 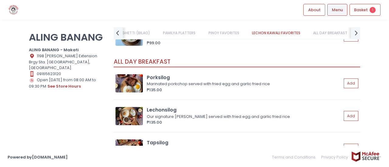 I want to click on img: Tapsilog, so click(x=129, y=149).